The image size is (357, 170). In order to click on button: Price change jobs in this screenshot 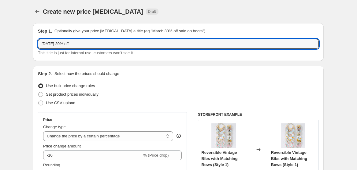, I will do `click(37, 12)`.